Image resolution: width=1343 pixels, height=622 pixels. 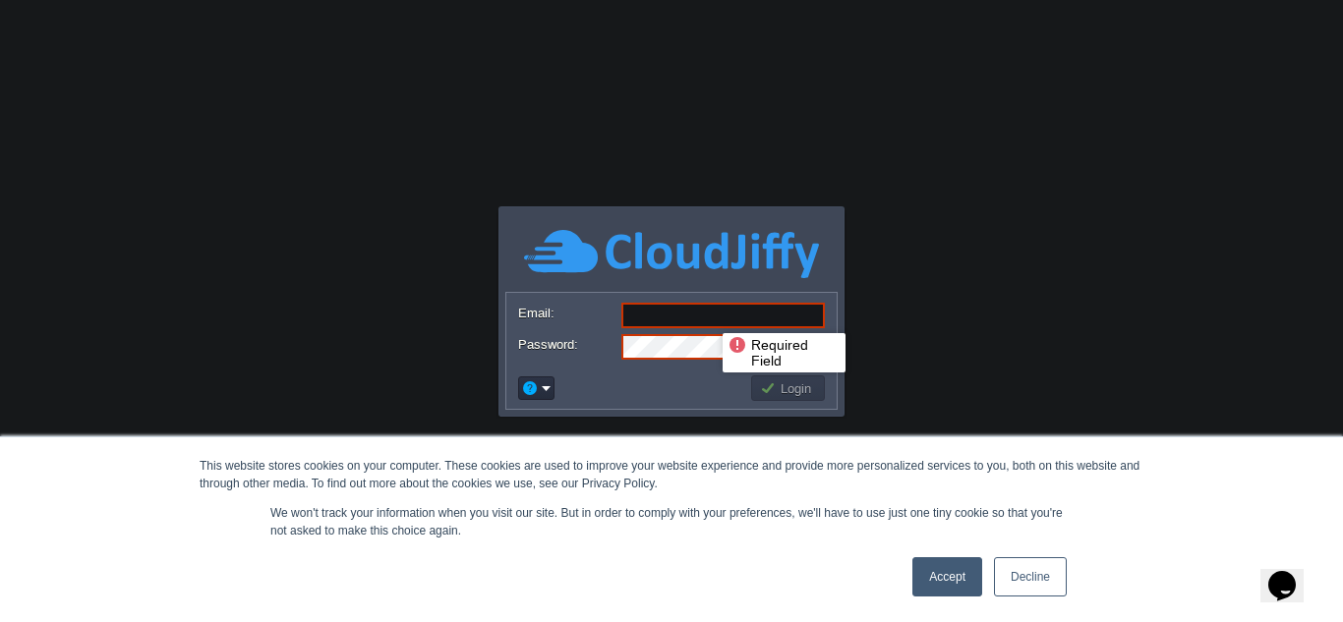 I want to click on p: We won't track your information when you visit our site. But in order to comply with your prefere..., so click(x=671, y=522).